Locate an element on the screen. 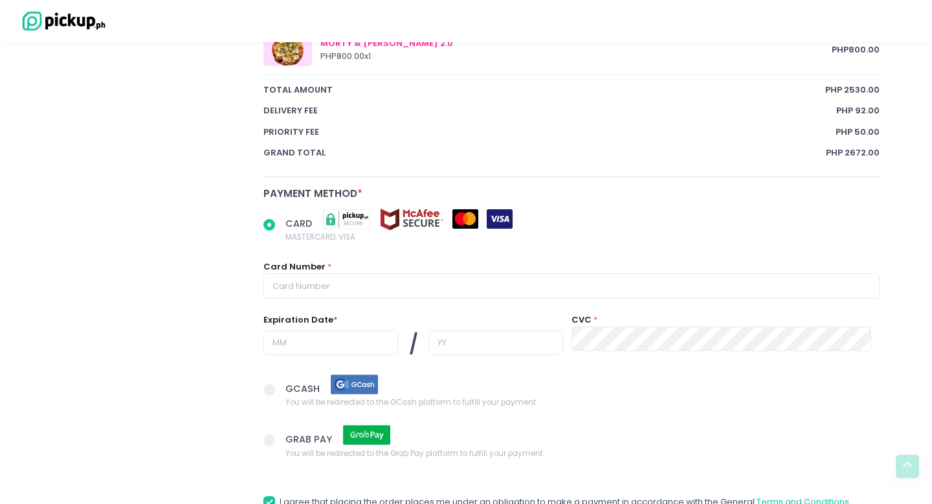 The image size is (932, 504). span: total amount is located at coordinates (545, 90).